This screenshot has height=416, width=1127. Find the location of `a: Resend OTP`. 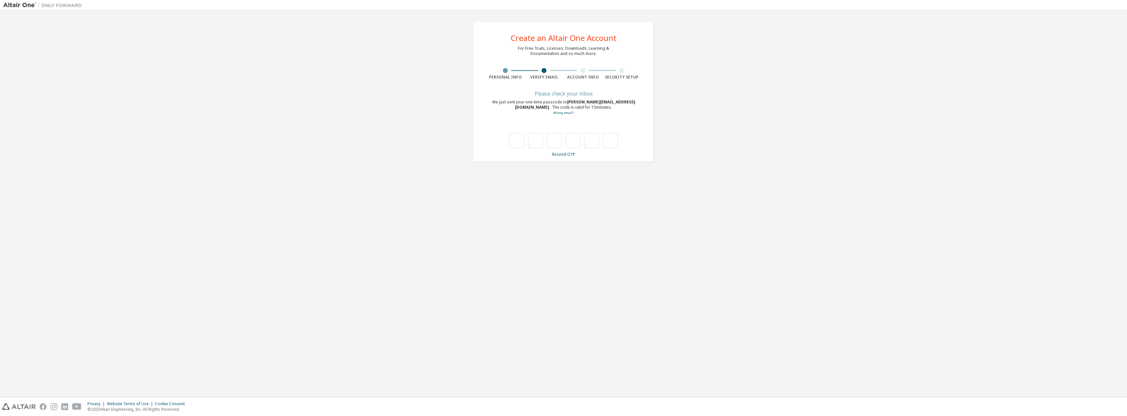

a: Resend OTP is located at coordinates (563, 154).